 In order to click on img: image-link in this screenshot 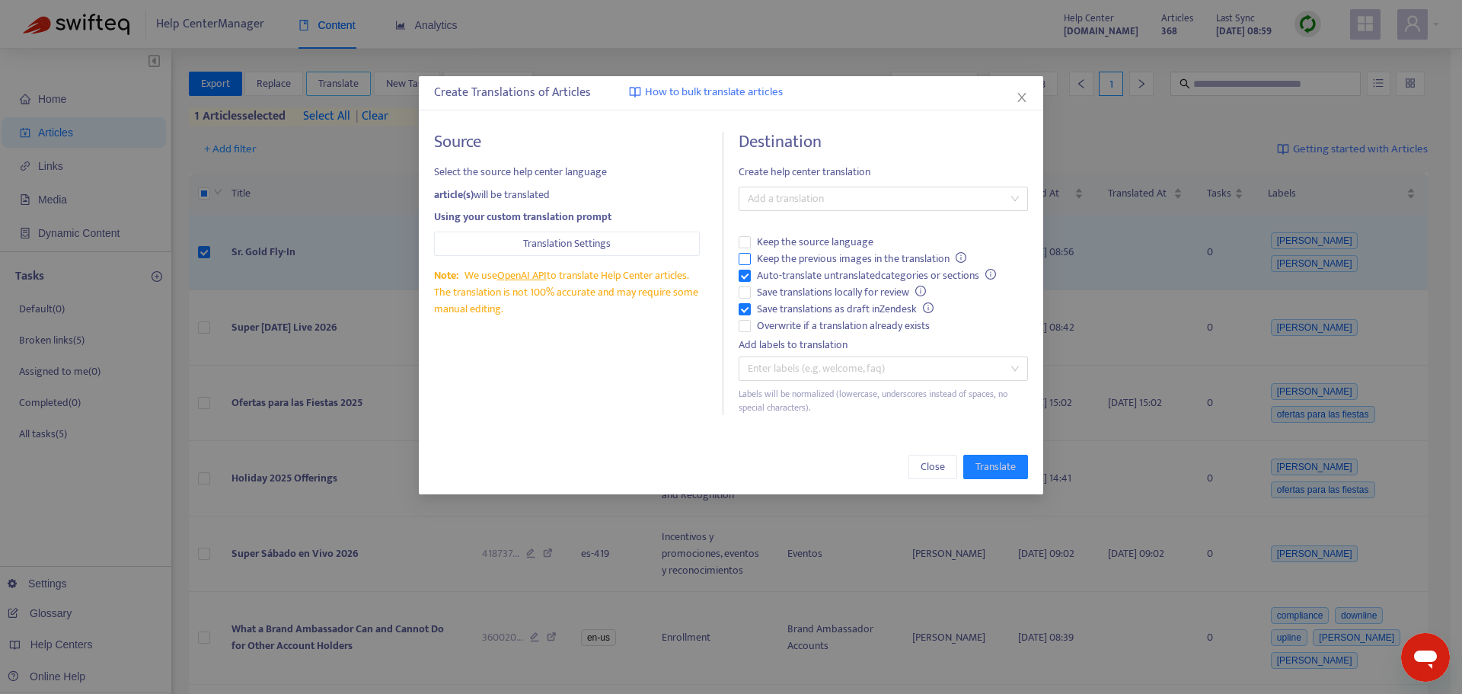, I will do `click(635, 92)`.